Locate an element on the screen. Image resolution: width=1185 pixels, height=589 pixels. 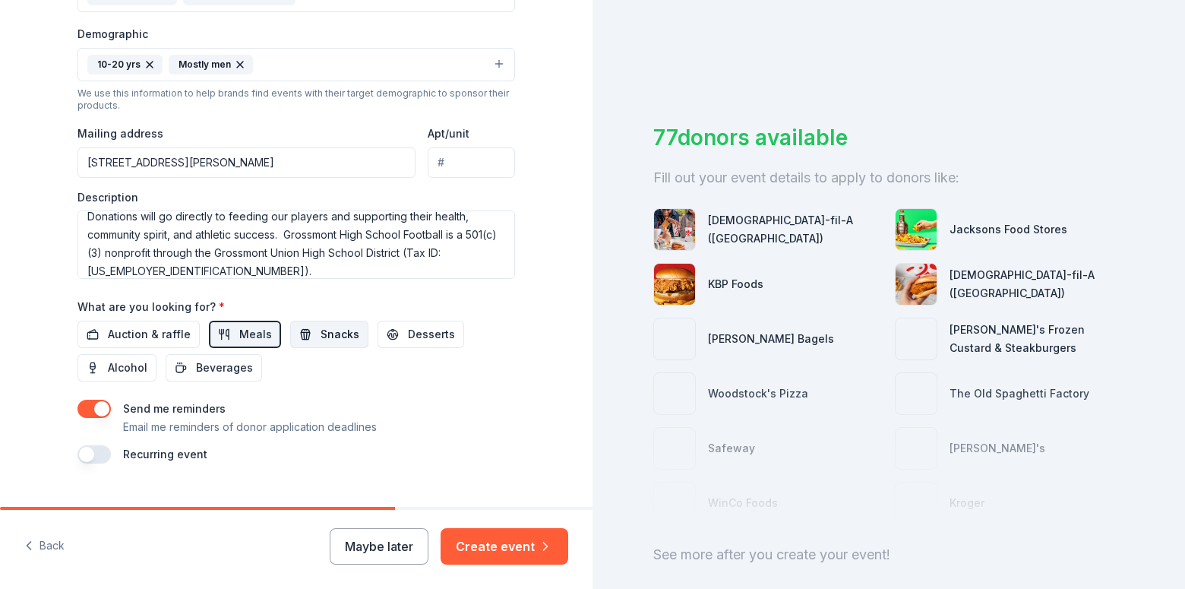
textarea: We are seeking food donations to support a team dinner for the Grossmont High School JV football ... is located at coordinates (296, 245).